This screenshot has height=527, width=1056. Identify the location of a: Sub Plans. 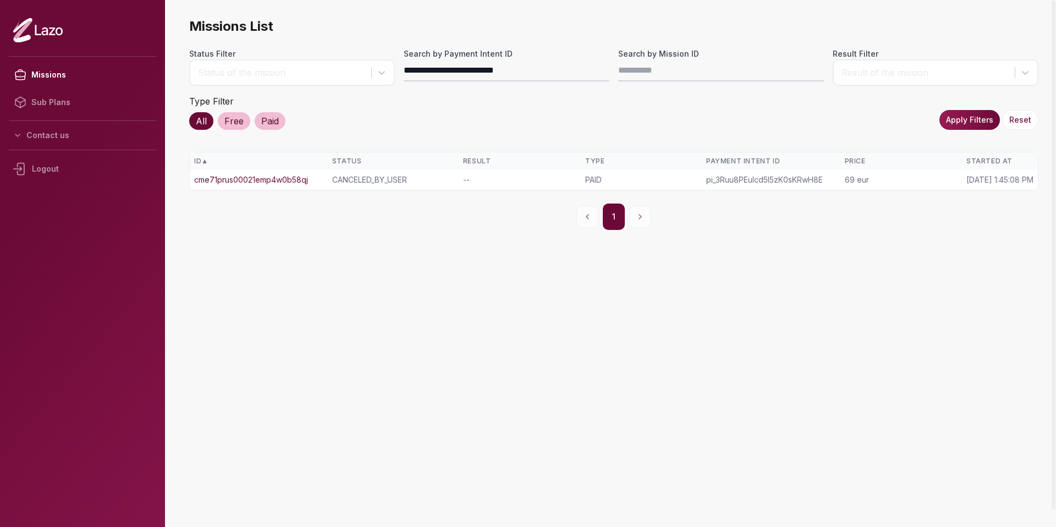
(83, 102).